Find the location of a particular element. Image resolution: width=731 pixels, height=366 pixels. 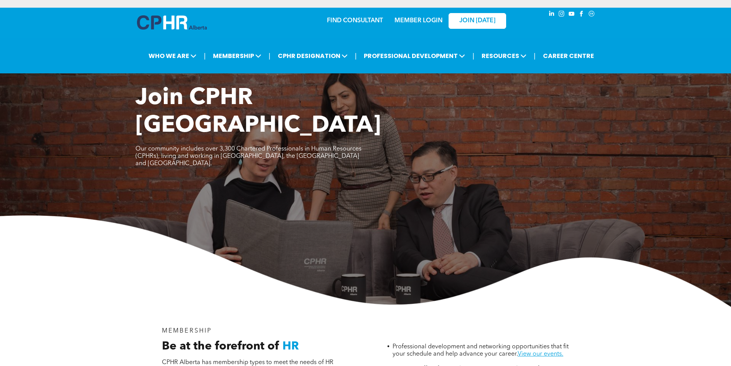

span: Professional development and networking opportunities that fit your schedule and help advance you... is located at coordinates (481, 350).